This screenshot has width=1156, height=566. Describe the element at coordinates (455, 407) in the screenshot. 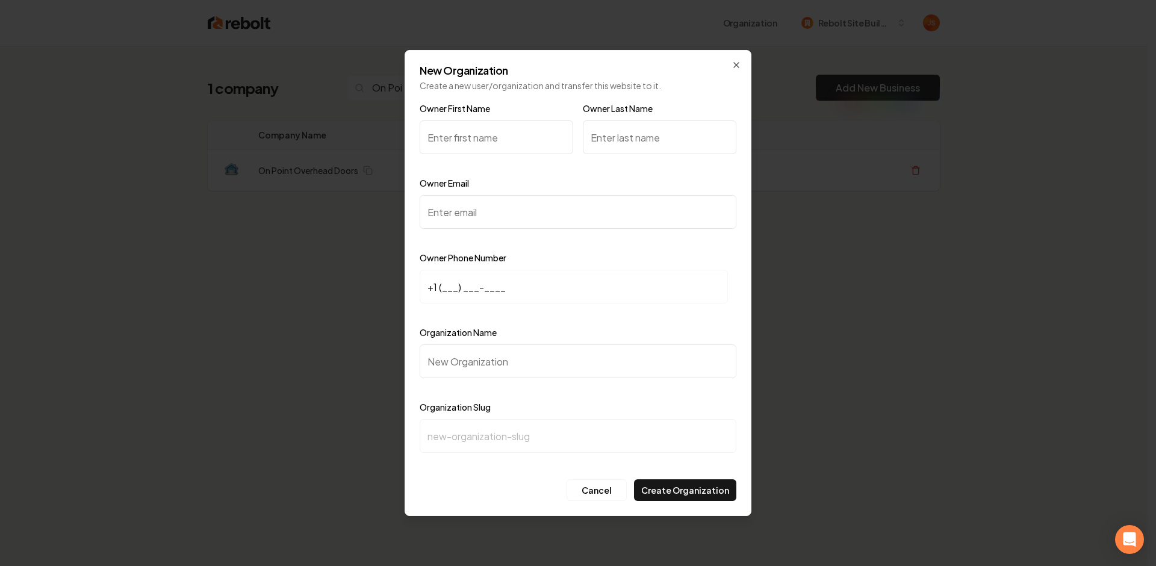

I see `label: Organization Slug` at that location.